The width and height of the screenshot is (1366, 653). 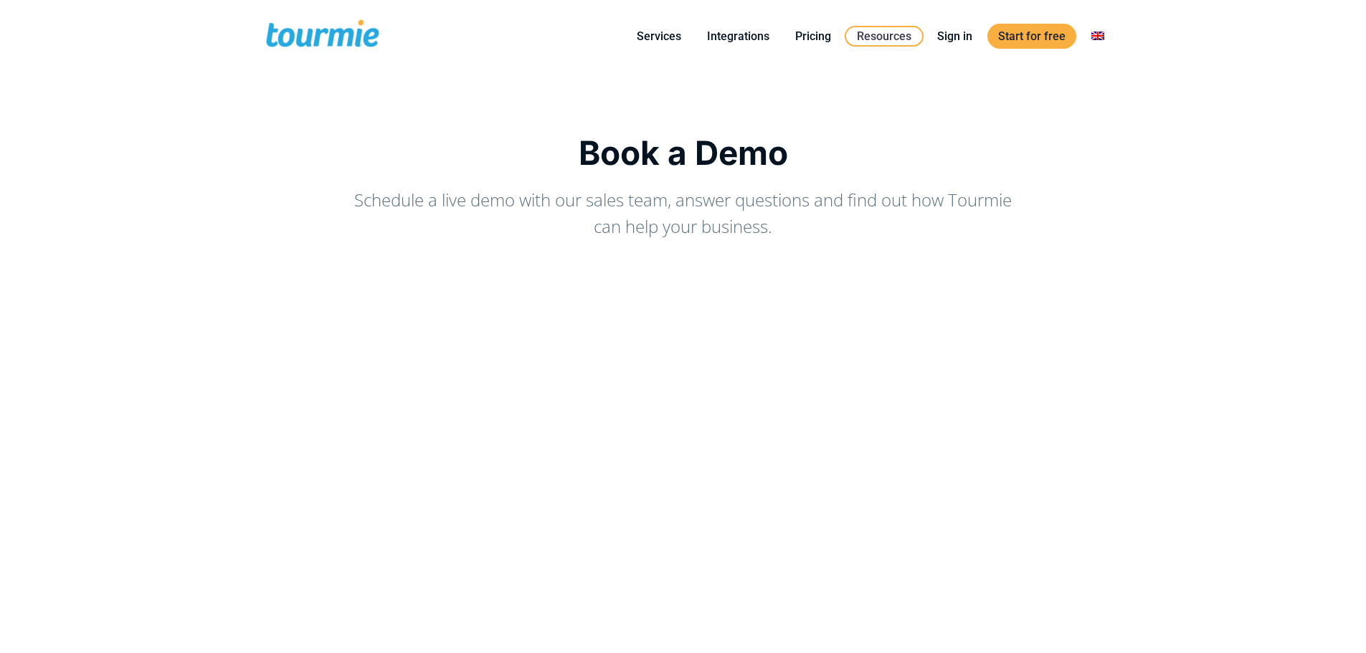 What do you see at coordinates (659, 36) in the screenshot?
I see `a: Services` at bounding box center [659, 36].